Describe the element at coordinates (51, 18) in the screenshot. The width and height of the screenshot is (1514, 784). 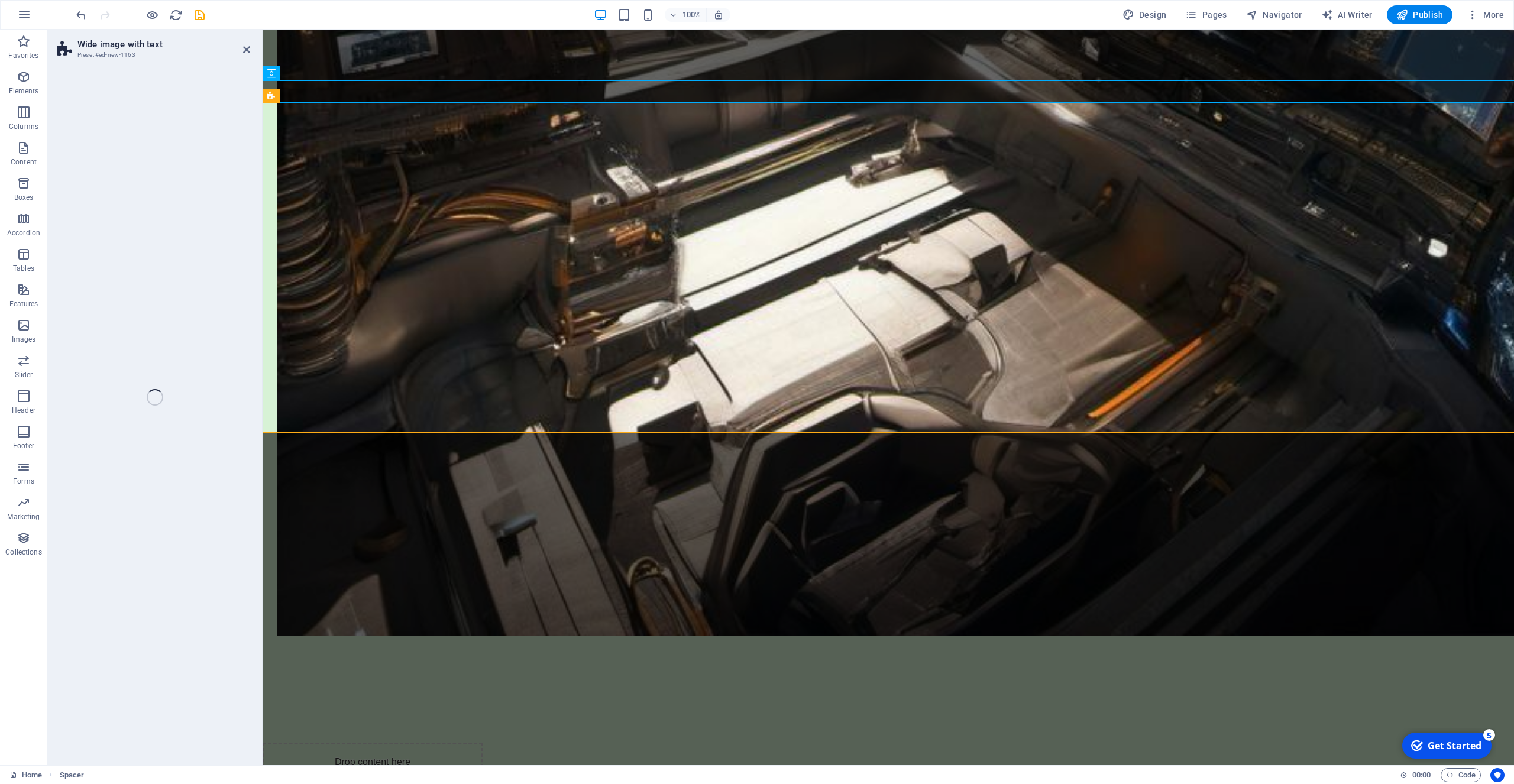
I see `div: Get Started 5 items remaining, 0% complete` at that location.